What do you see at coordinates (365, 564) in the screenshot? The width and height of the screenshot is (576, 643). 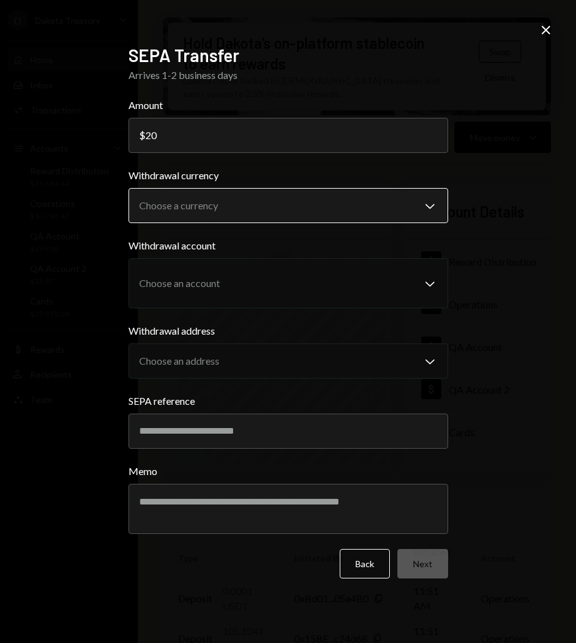 I see `button: Back` at bounding box center [365, 564].